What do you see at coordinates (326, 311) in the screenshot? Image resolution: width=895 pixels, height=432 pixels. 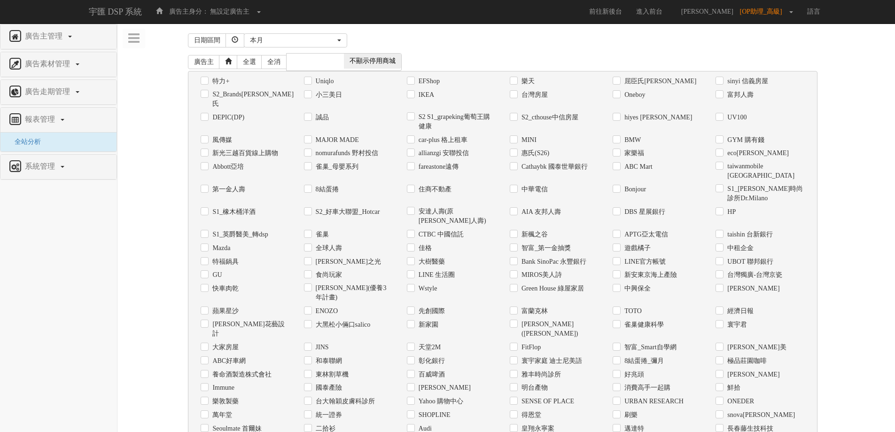 I see `label: ENOZO` at bounding box center [326, 311].